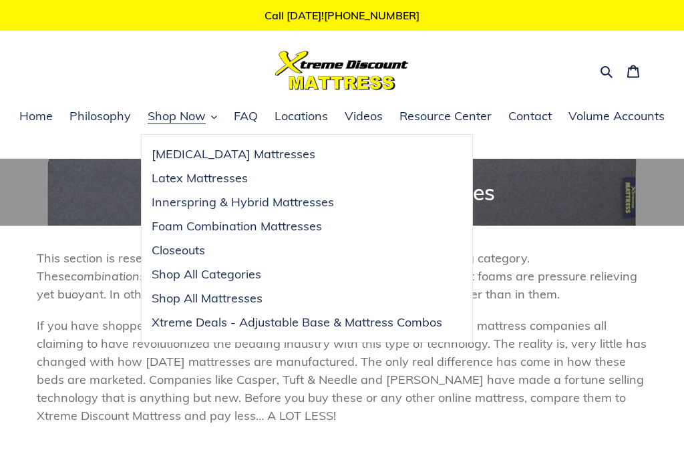 The width and height of the screenshot is (684, 466). I want to click on span: Contact, so click(529, 116).